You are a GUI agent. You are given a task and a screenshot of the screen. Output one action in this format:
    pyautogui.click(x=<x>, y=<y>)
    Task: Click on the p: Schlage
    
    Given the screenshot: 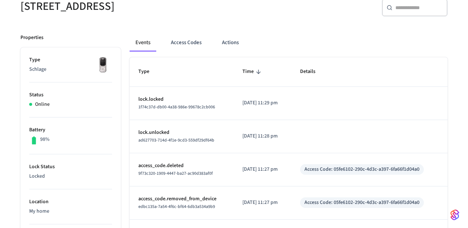 What is the action you would take?
    pyautogui.click(x=71, y=69)
    